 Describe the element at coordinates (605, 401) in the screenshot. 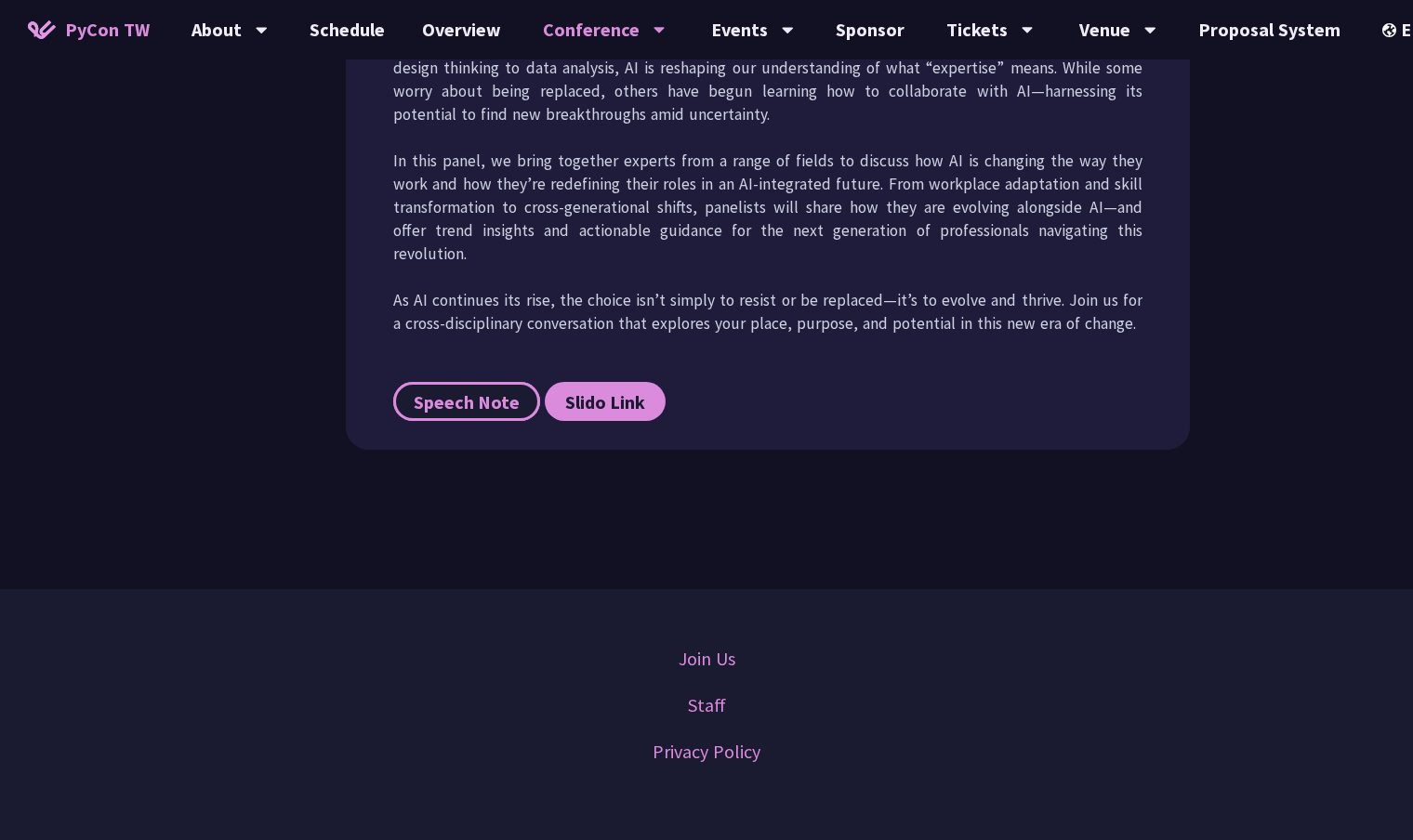

I see `a: Slido Link` at that location.